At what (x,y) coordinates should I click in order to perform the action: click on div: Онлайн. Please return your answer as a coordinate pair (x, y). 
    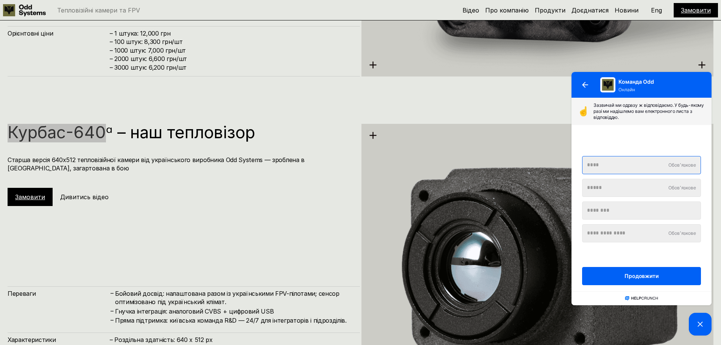
    Looking at the image, I should click on (67, 20).